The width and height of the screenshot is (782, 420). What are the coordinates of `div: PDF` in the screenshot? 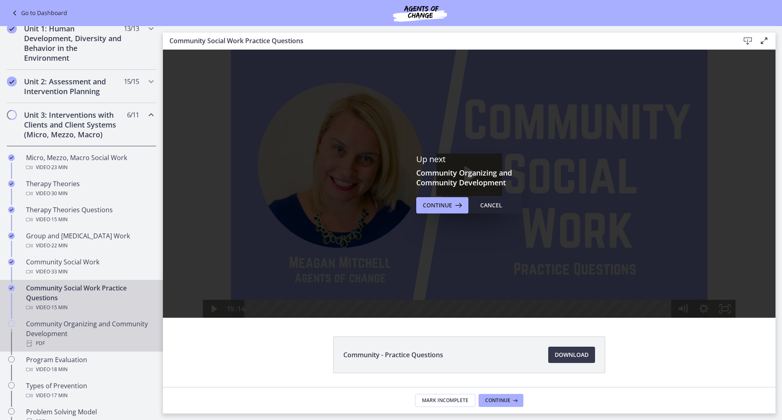 It's located at (90, 343).